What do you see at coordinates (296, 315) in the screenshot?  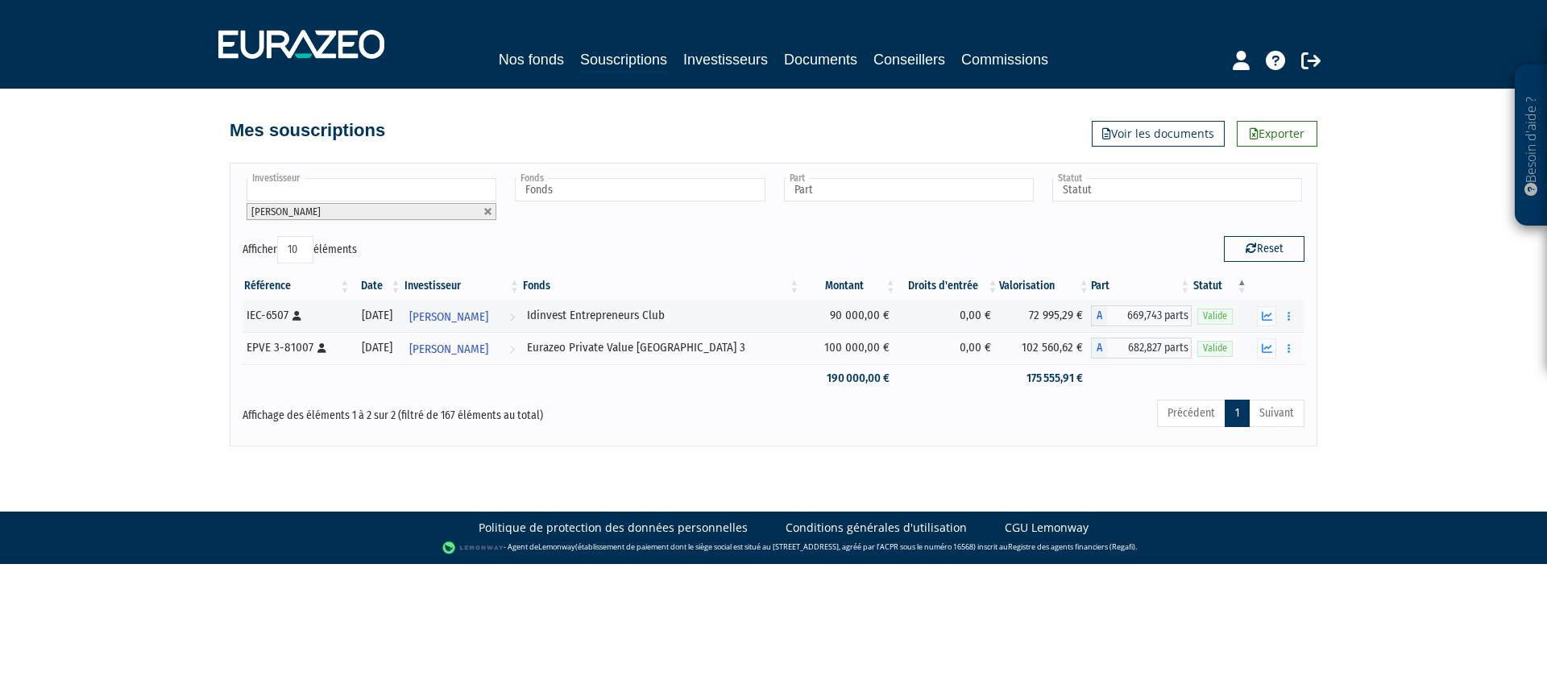 I see `div: IEC-6507` at bounding box center [296, 315].